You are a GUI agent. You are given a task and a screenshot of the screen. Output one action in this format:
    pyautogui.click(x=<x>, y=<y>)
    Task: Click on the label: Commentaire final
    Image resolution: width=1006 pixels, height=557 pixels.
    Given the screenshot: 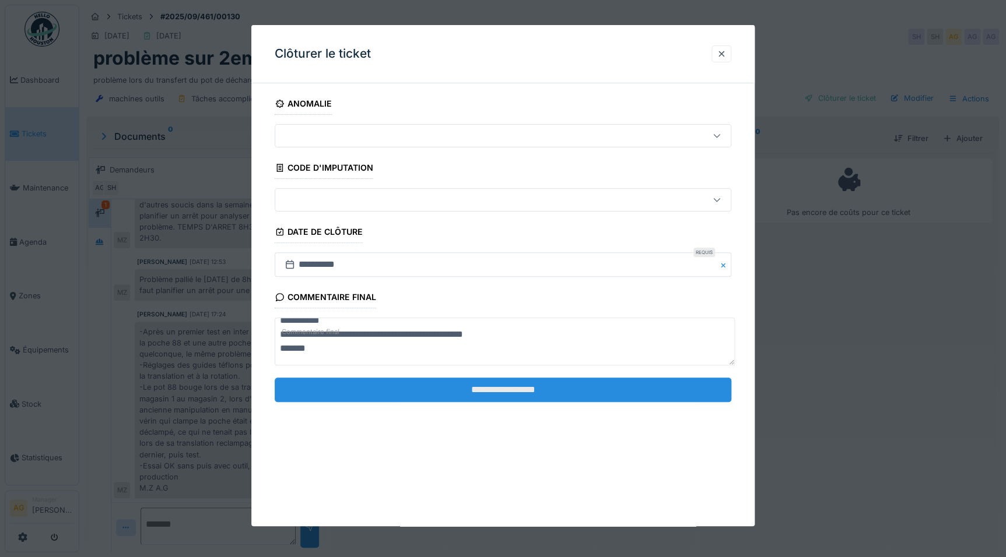 What is the action you would take?
    pyautogui.click(x=310, y=332)
    